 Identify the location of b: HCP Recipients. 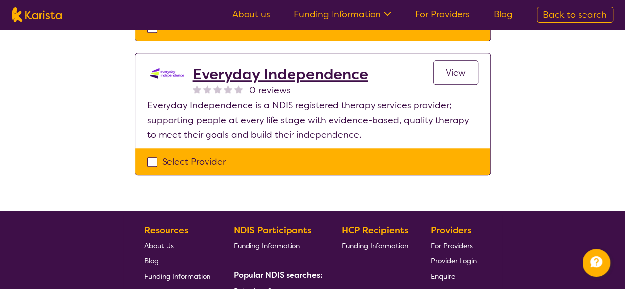
(375, 230).